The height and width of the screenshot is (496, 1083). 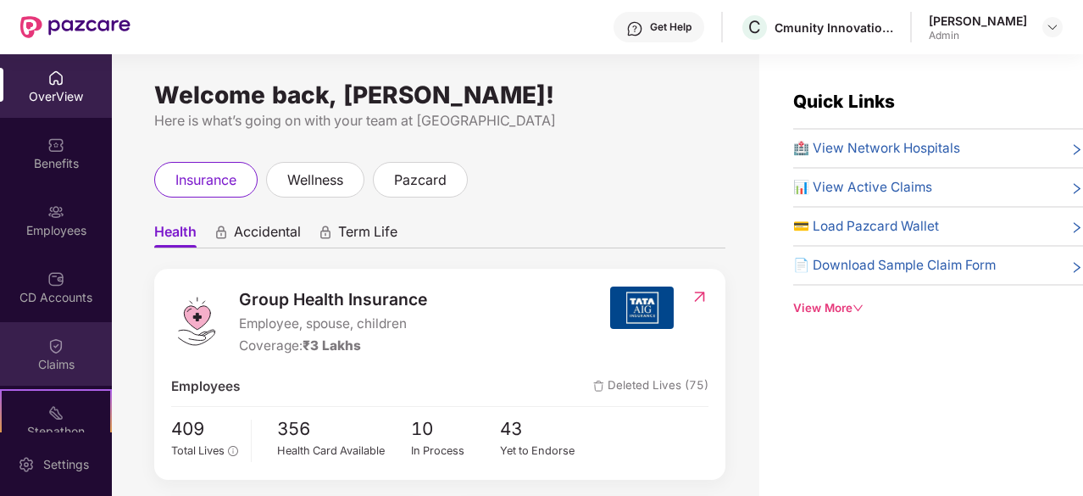 What do you see at coordinates (56, 145) in the screenshot?
I see `img: svg+xml;base64,PHN2ZyBpZD0iQmVuZWZpdHMiIHhtbG5zPSJodHRwOi8vd3d3LnczLm9yZy8yMDAwL3N2ZyIgd2lkdGg9Ij...` at bounding box center [56, 145].